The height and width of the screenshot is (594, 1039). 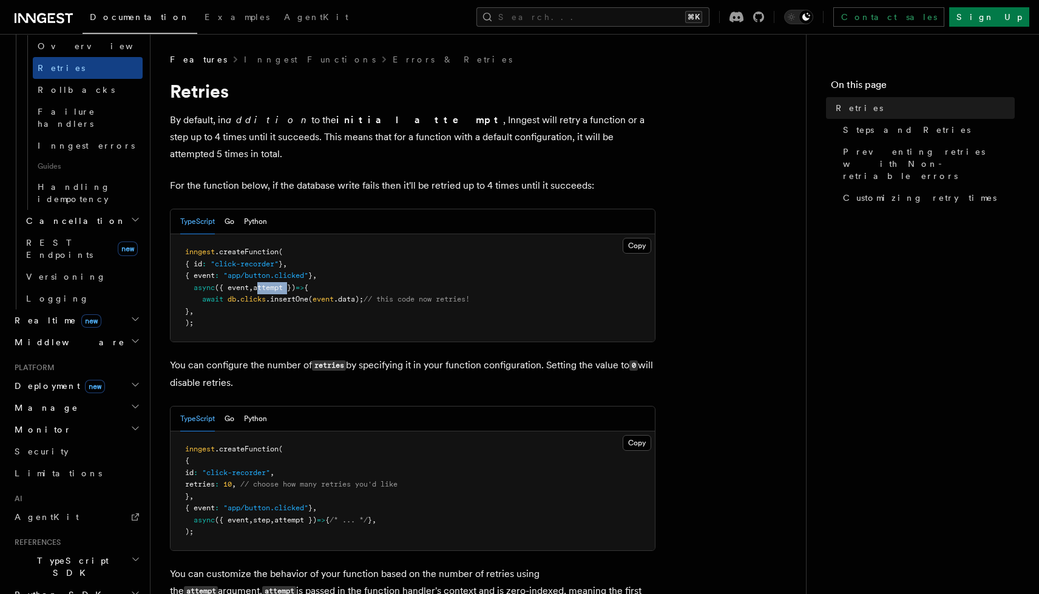 I want to click on div: Errors & Retries, so click(x=82, y=123).